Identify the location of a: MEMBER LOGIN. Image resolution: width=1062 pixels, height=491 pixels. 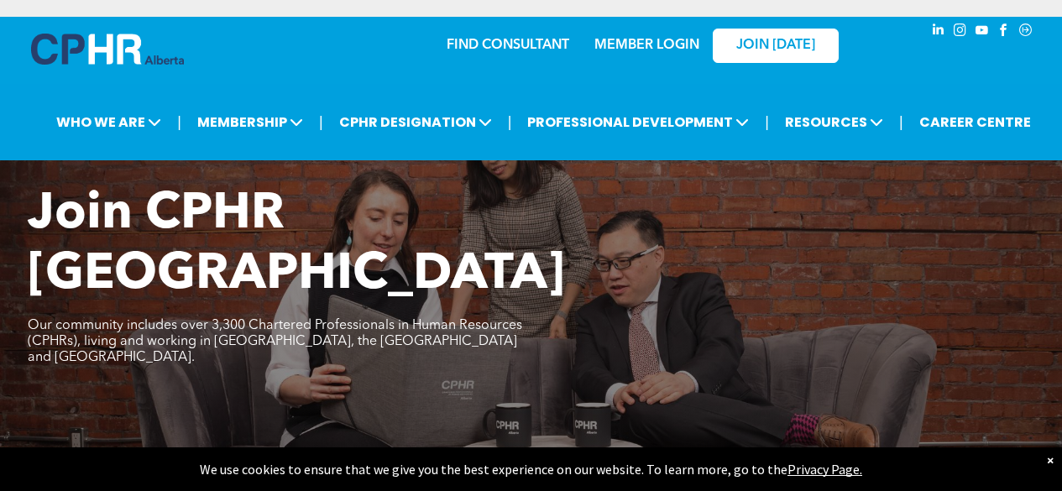
(647, 45).